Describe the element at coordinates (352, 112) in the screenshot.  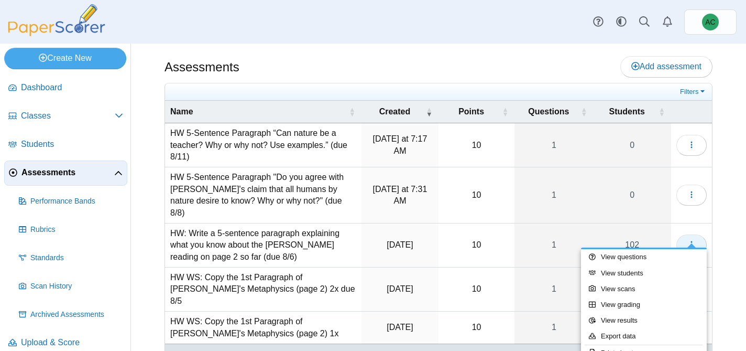
I see `span: Name : Activate to sort` at that location.